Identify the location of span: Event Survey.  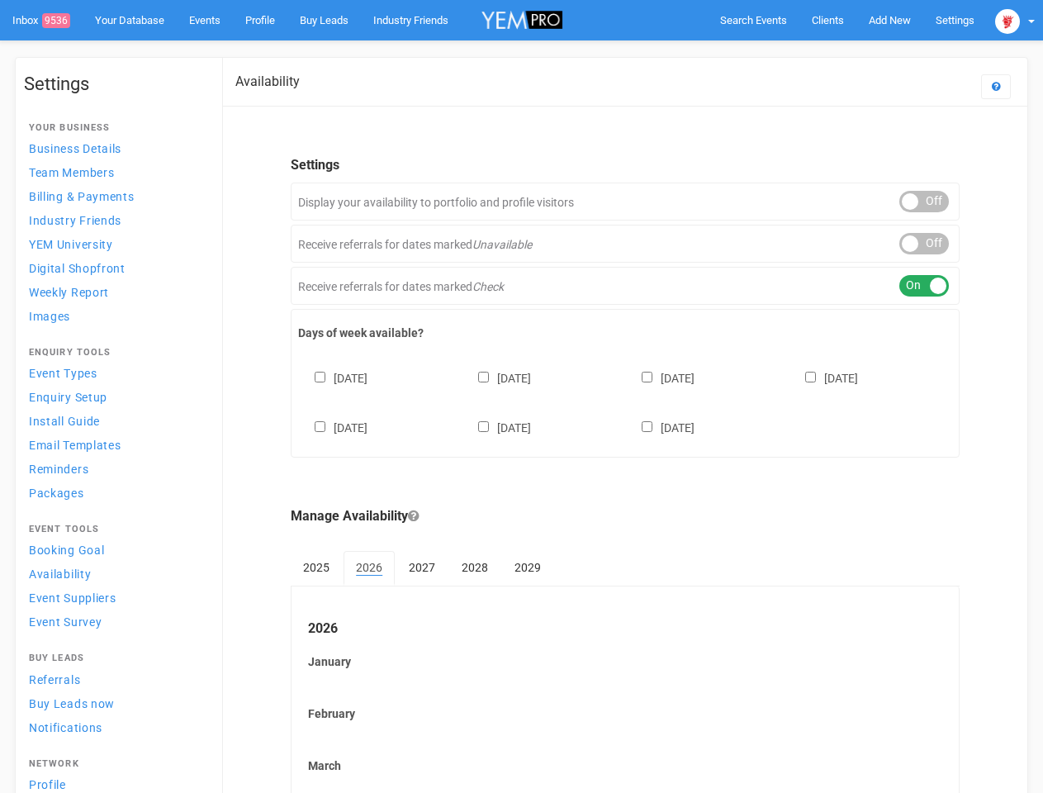
(65, 622).